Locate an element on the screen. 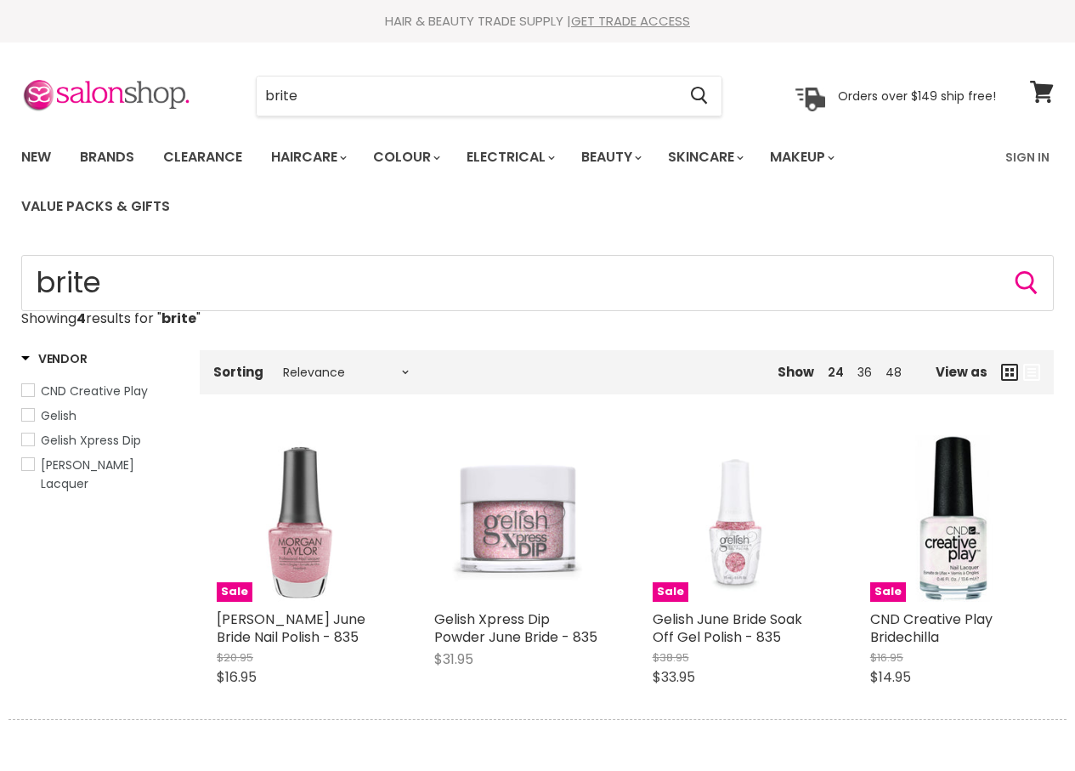 The height and width of the screenshot is (771, 1075). a: Value Packs & Gifts is located at coordinates (95, 207).